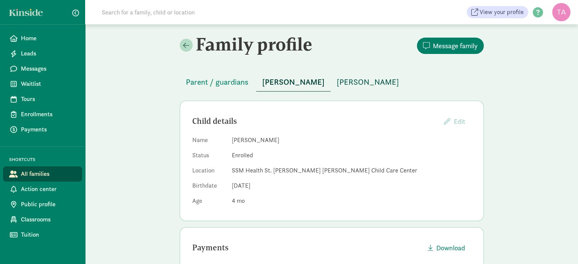  Describe the element at coordinates (498, 12) in the screenshot. I see `a: View your profile` at that location.